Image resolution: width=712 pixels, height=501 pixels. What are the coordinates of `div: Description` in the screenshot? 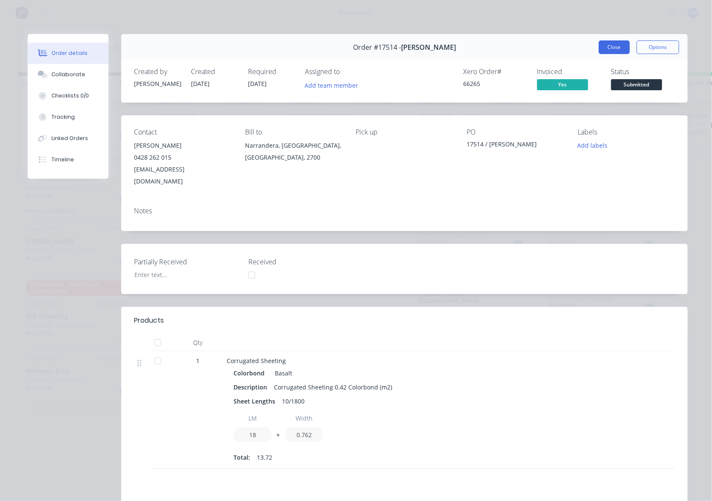 It's located at (252, 387).